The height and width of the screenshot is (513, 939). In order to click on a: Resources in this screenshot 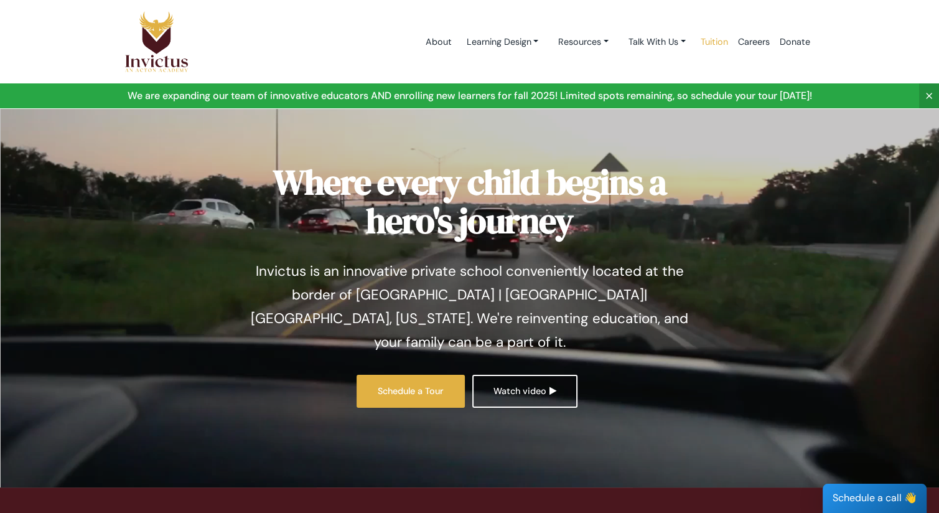, I will do `click(583, 42)`.